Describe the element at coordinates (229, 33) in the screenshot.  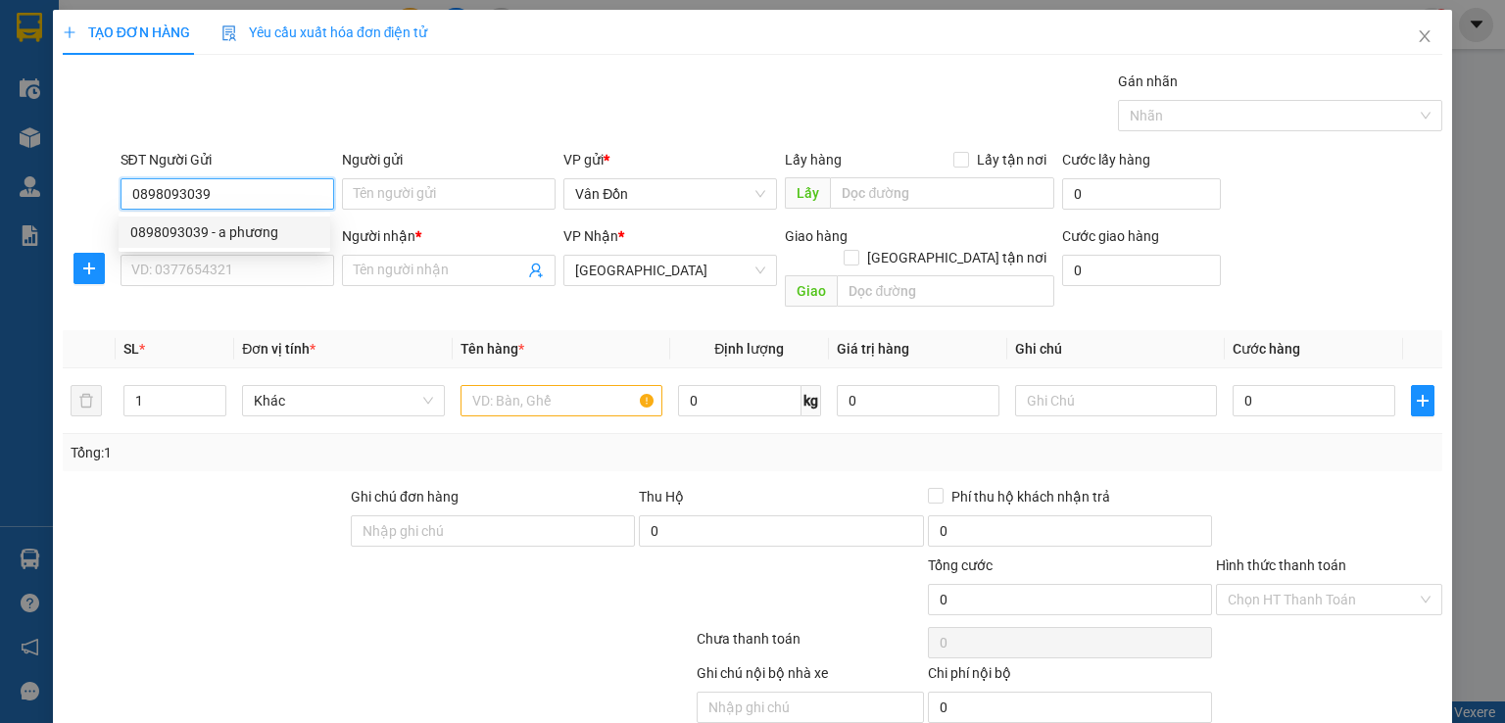
I see `img: icon` at that location.